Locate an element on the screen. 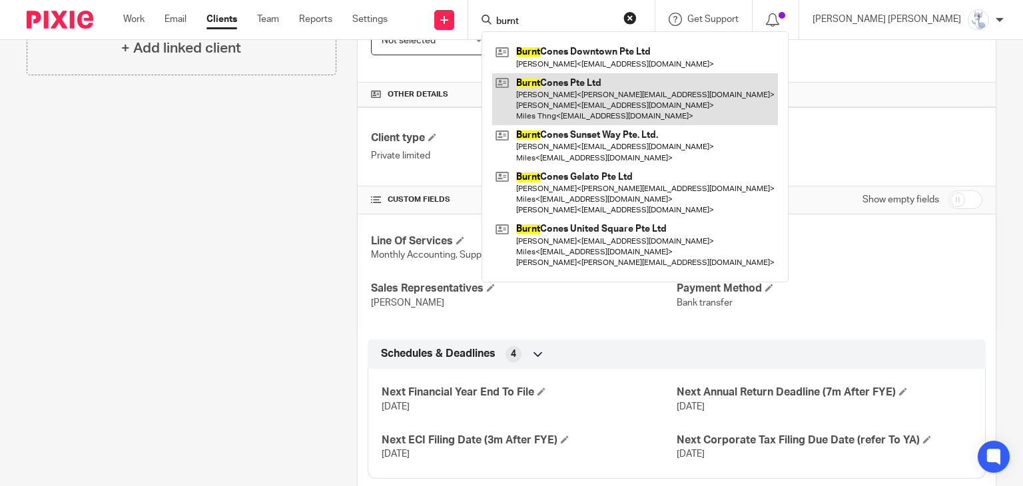 This screenshot has width=1023, height=486. span: Schedules & Deadlines is located at coordinates (438, 354).